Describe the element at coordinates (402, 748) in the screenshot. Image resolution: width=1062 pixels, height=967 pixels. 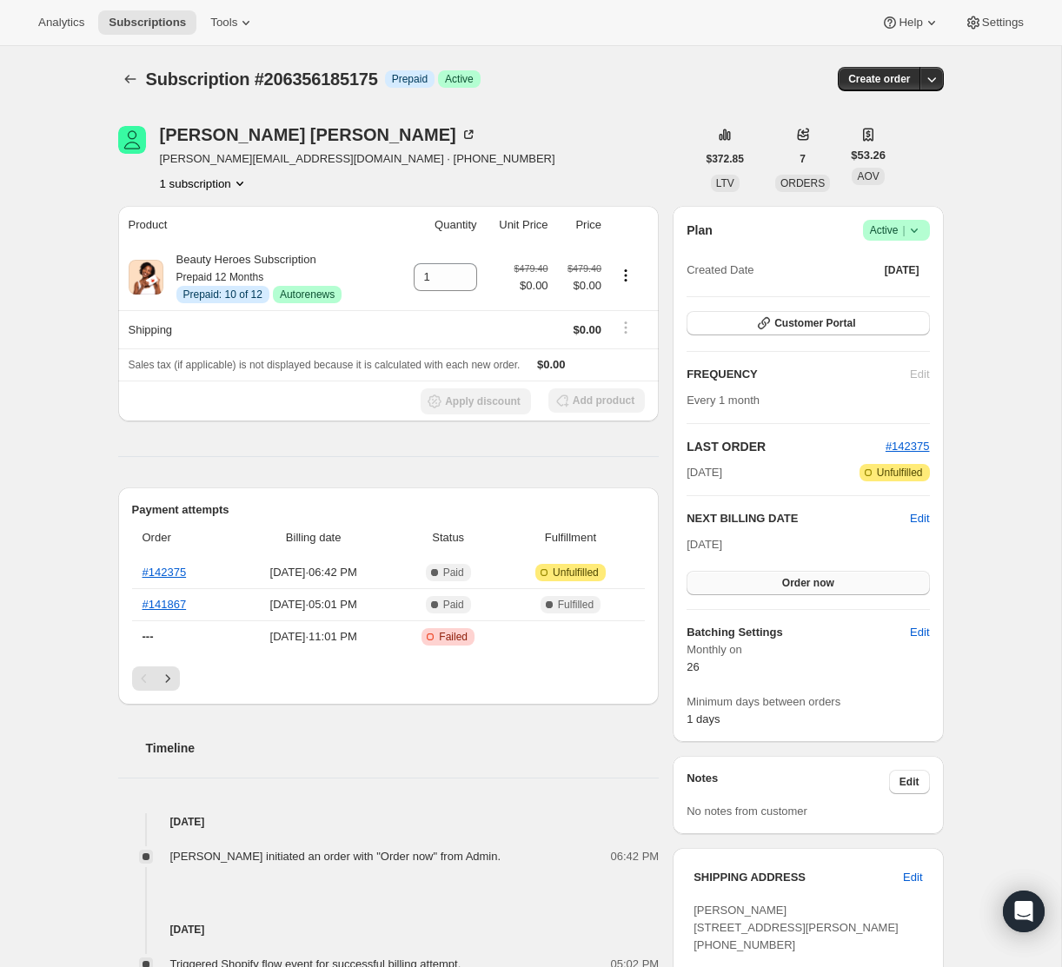
I see `h2: Timeline` at that location.